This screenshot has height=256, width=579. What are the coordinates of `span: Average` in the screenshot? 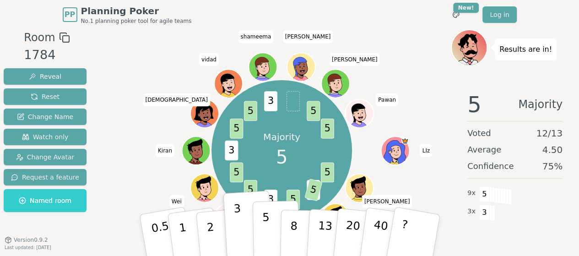 It's located at (484, 150).